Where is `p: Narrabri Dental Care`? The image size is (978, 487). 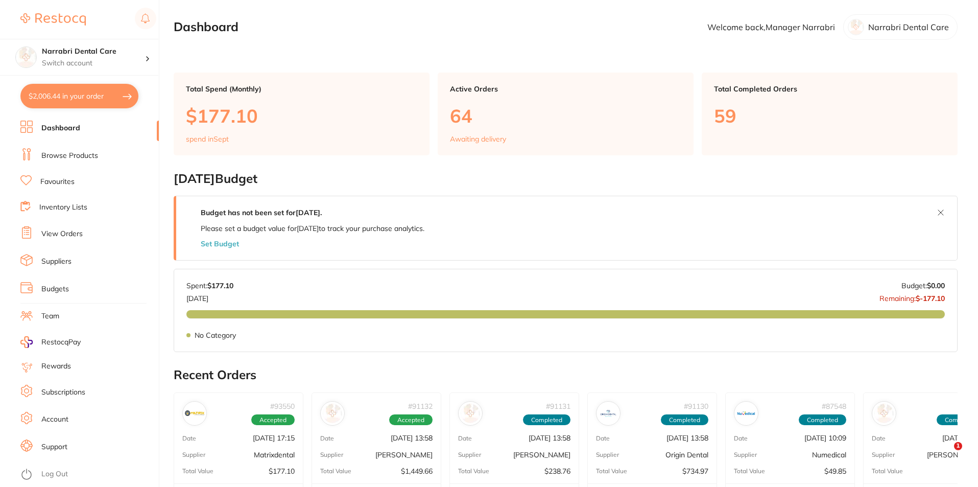
p: Narrabri Dental Care is located at coordinates (908, 27).